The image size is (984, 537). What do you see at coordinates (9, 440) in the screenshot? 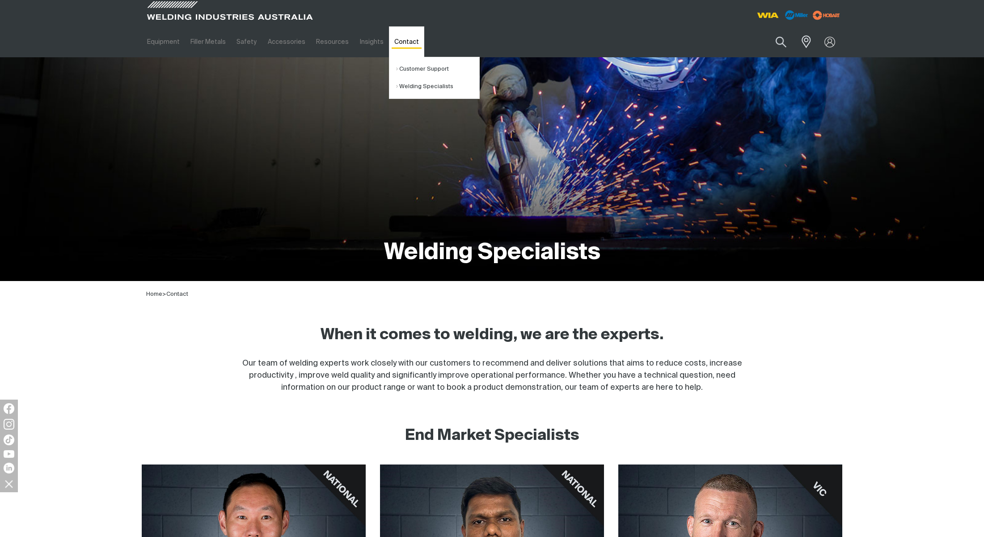
I see `img: TikTok` at bounding box center [9, 440].